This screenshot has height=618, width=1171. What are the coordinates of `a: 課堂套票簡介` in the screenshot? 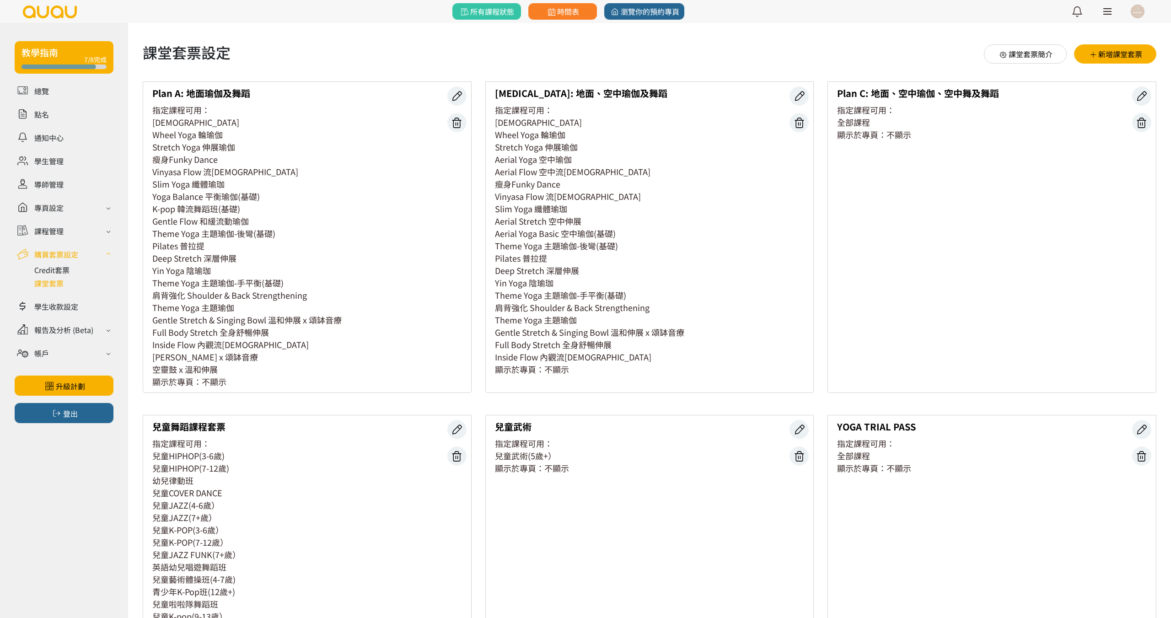 It's located at (1025, 54).